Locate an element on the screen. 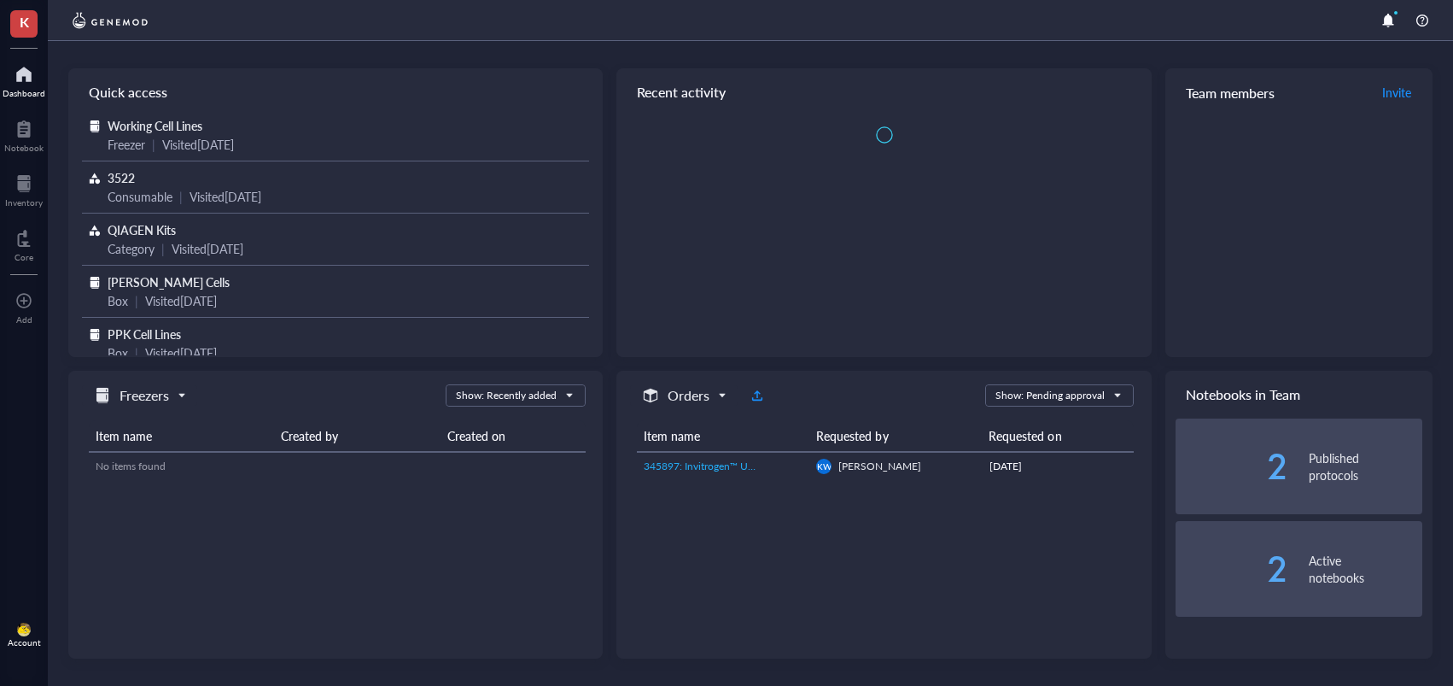  button: Invite is located at coordinates (1397, 92).